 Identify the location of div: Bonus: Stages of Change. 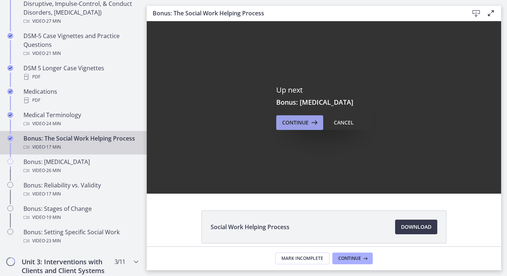
(81, 213).